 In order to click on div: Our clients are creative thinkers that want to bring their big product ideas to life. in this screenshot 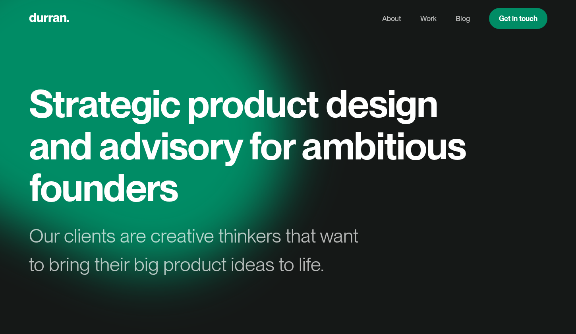, I will do `click(201, 250)`.